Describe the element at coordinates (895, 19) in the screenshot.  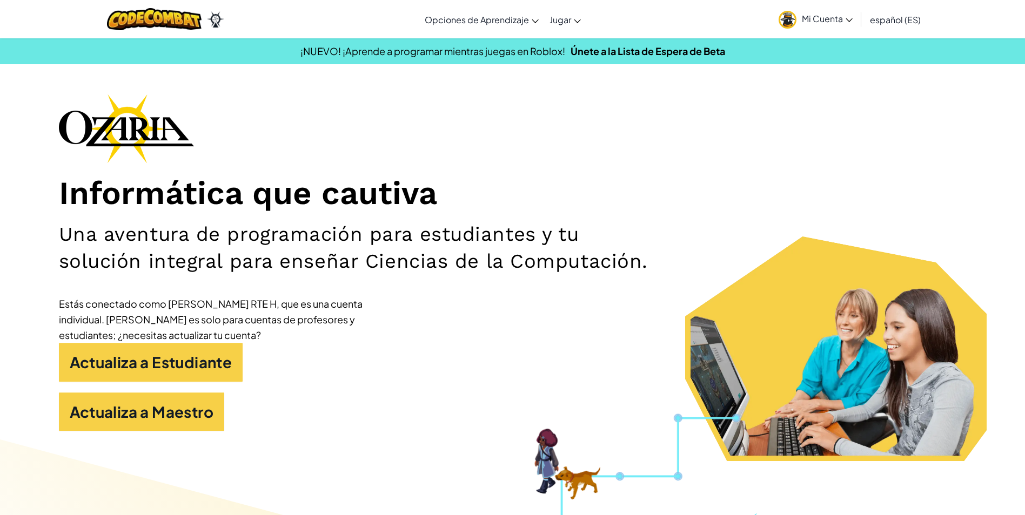
I see `span: español (ES)` at that location.